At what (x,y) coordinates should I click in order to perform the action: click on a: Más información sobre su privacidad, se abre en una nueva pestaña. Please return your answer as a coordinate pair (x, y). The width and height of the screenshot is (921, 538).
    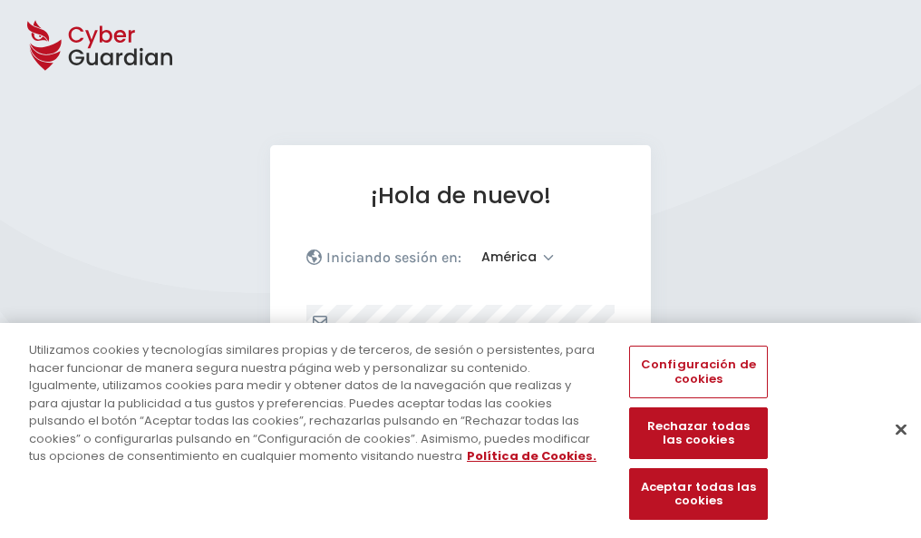
    Looking at the image, I should click on (531, 455).